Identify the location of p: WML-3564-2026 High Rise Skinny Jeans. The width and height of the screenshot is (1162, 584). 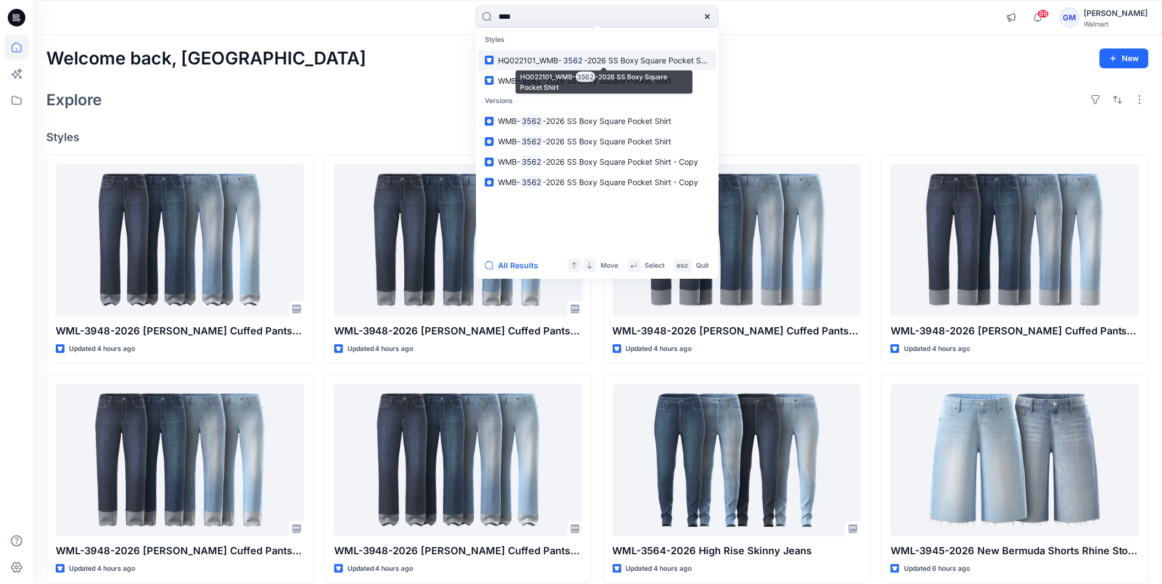
(737, 551).